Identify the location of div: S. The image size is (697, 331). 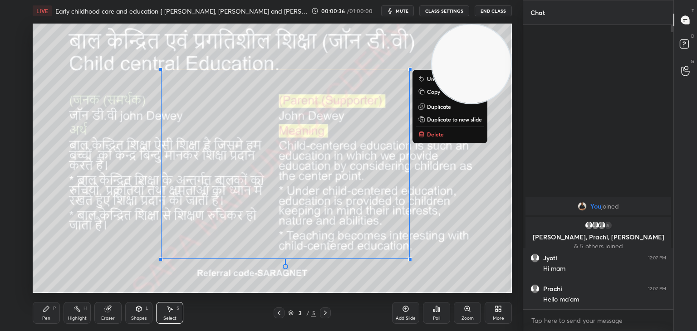
(178, 308).